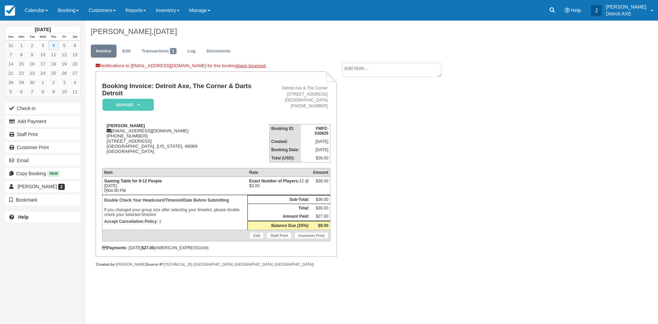 The image size is (658, 324). What do you see at coordinates (148, 248) in the screenshot?
I see `strong: $27.00` at bounding box center [148, 248].